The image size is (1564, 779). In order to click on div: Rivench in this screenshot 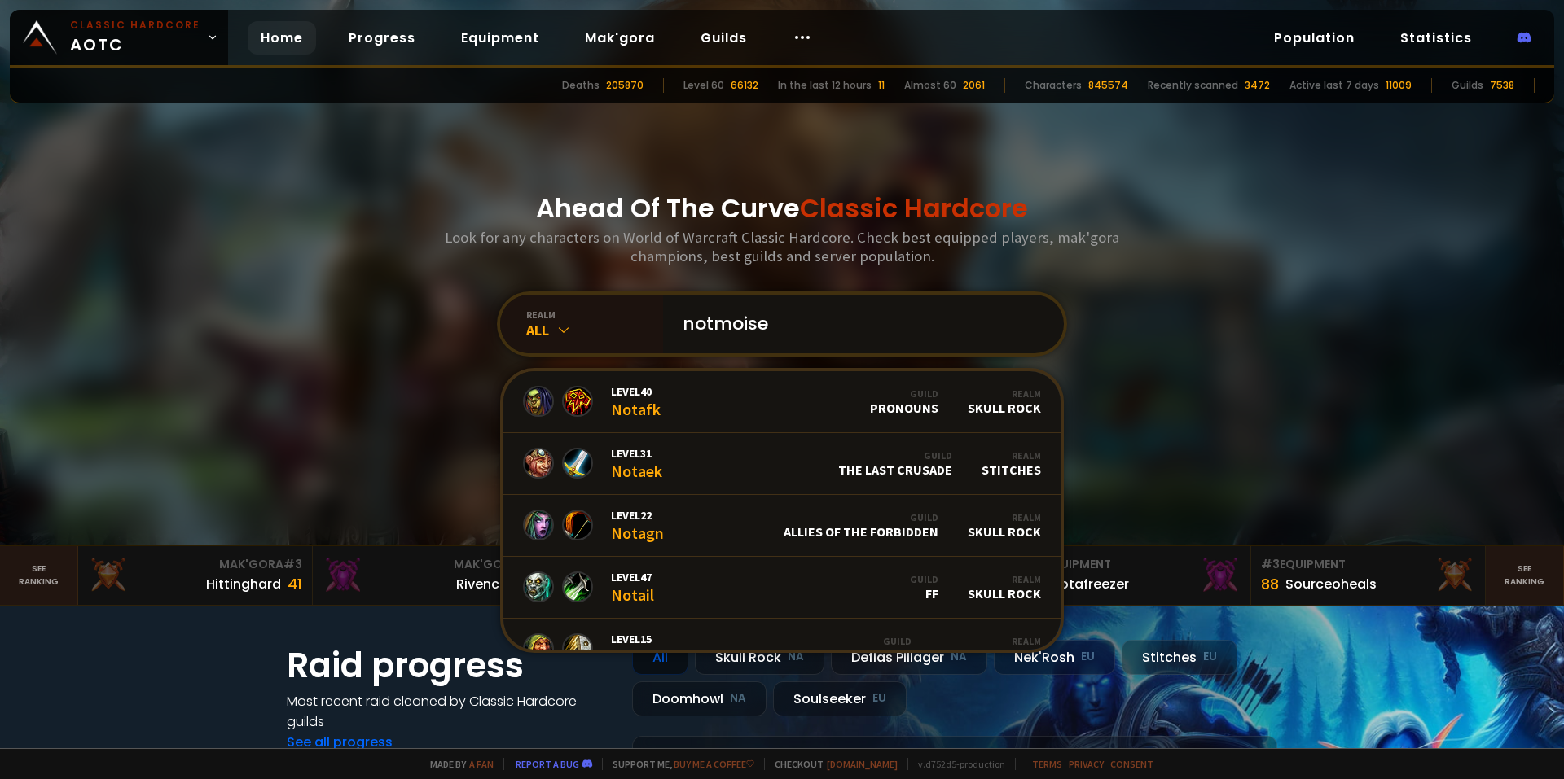, I will do `click(481, 584)`.